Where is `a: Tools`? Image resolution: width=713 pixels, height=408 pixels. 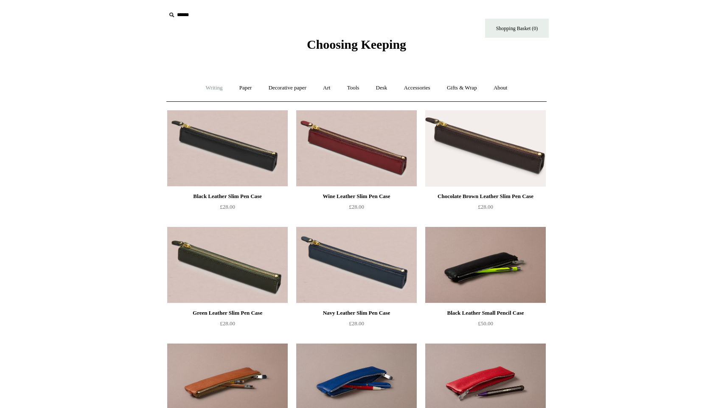 a: Tools is located at coordinates (353, 88).